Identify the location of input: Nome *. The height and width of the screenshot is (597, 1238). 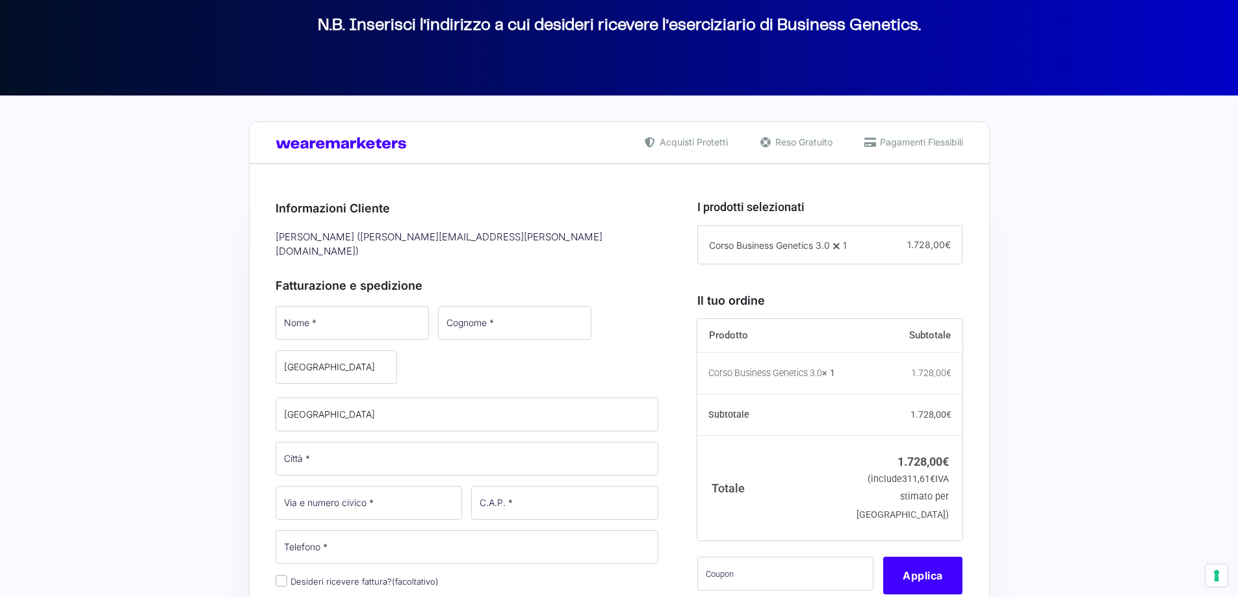
(352, 323).